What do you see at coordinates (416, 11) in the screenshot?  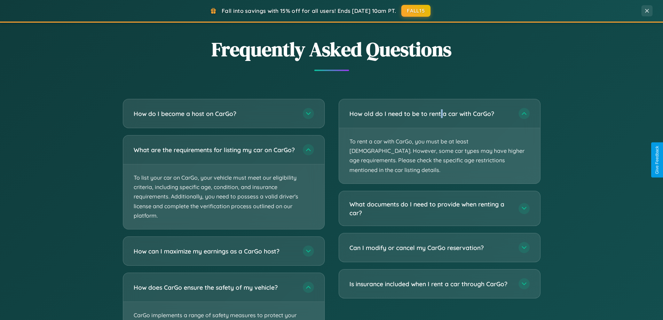 I see `button: FALL15` at bounding box center [416, 11].